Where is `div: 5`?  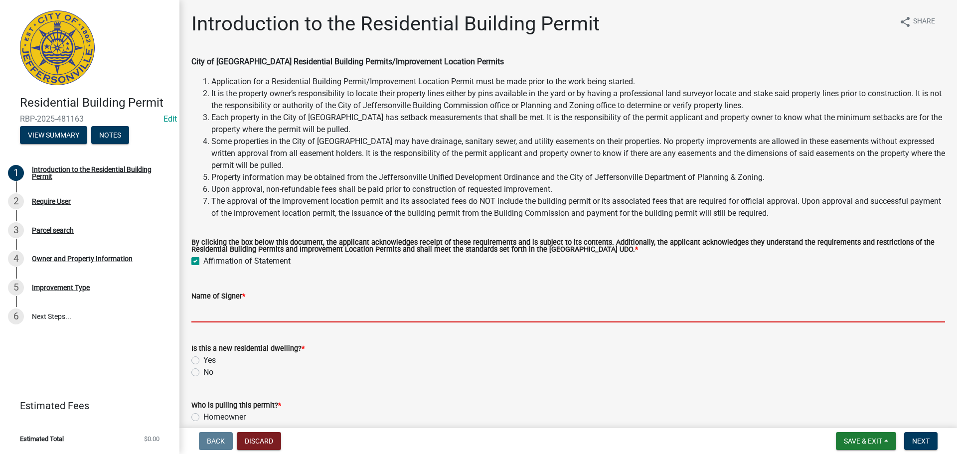
div: 5 is located at coordinates (16, 288).